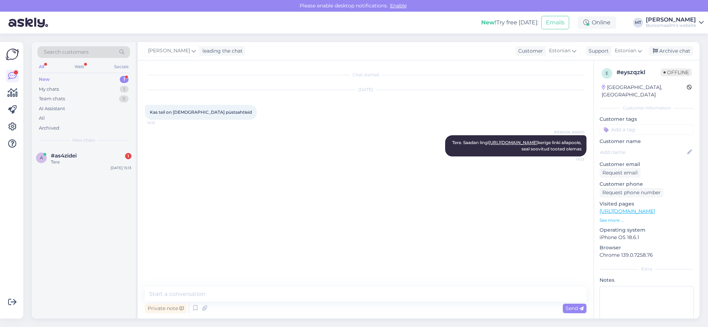 Image resolution: width=708 pixels, height=327 pixels. Describe the element at coordinates (517, 146) in the screenshot. I see `span: Tere. Saadan lingi kerige linki allapoole, seal soovitud tooted olemas` at that location.